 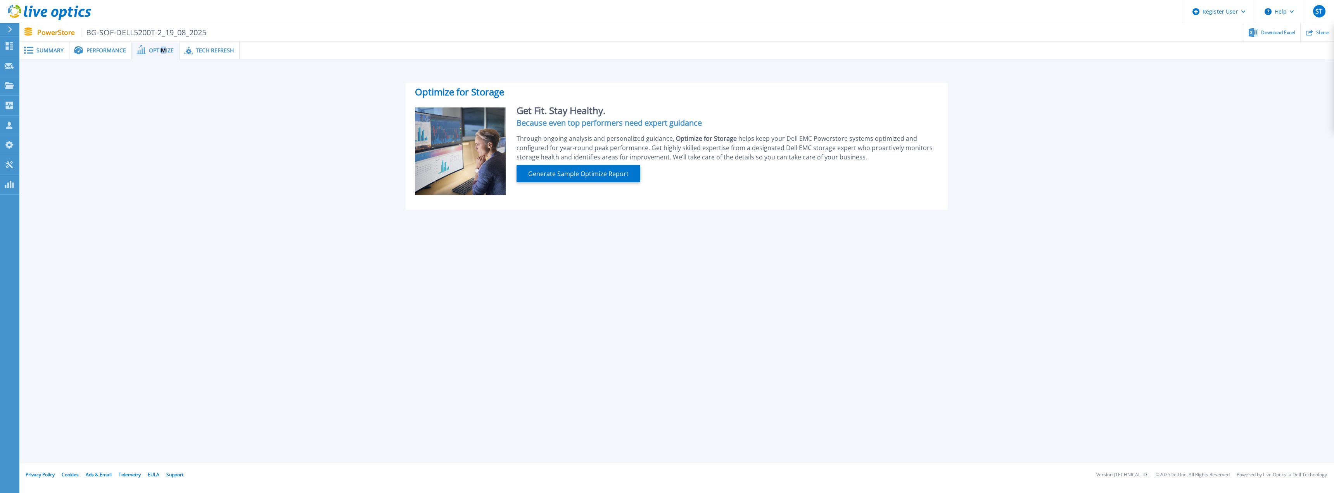 I want to click on h2: Get Fit. Stay Healthy., so click(x=728, y=111).